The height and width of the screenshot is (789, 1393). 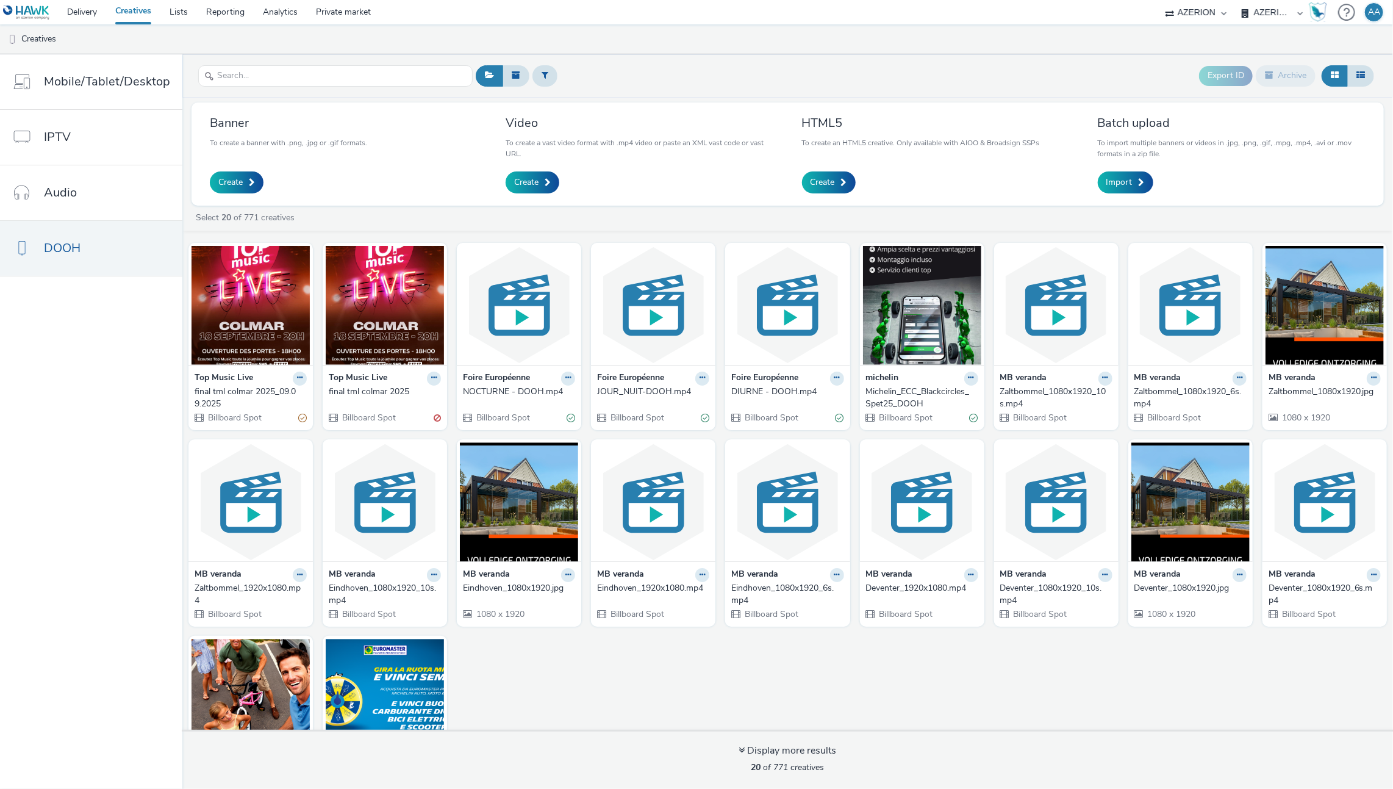 I want to click on button: Archive, so click(x=1286, y=76).